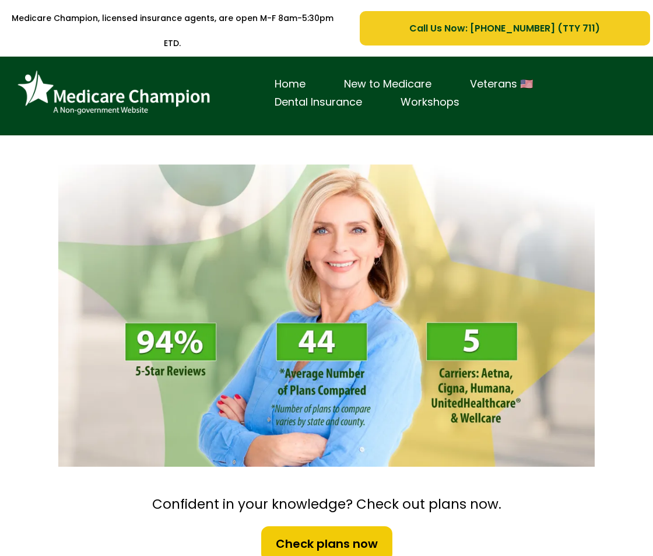  I want to click on span: Check plans now, so click(327, 544).